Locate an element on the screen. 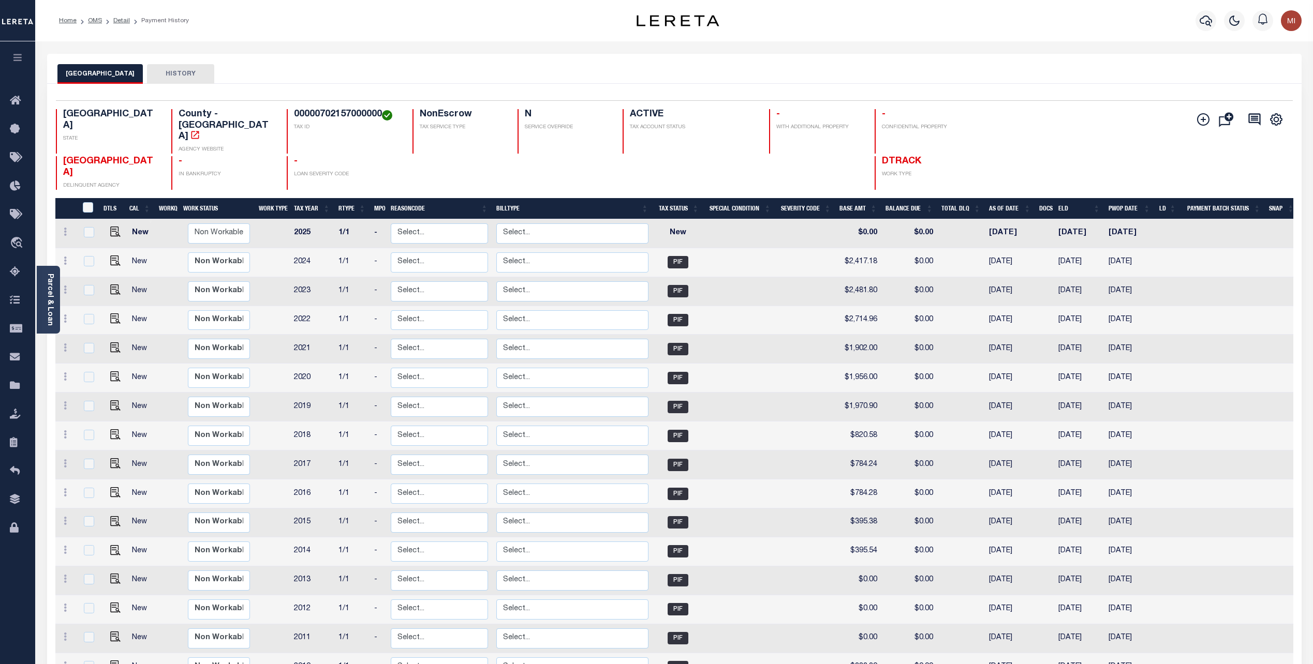 This screenshot has width=1313, height=664. h4: NonEscrow is located at coordinates (462, 115).